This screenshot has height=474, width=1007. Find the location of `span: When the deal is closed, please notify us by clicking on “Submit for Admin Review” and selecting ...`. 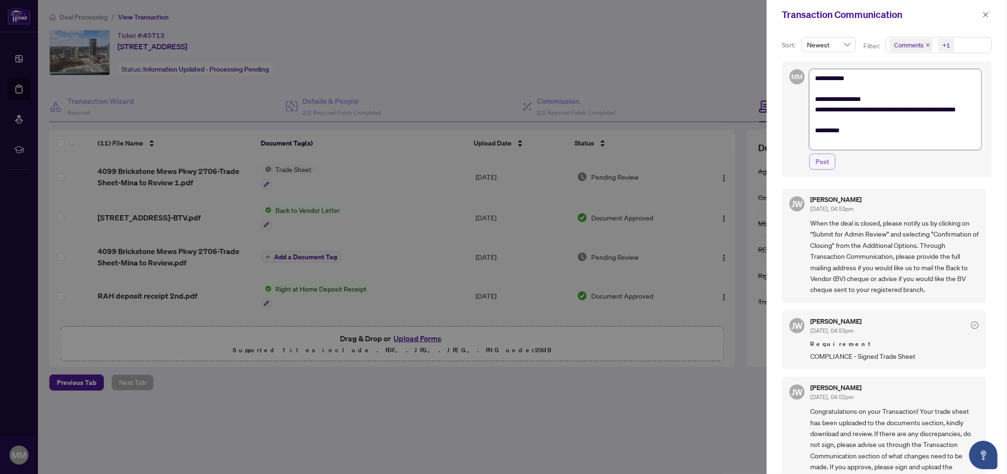

span: When the deal is closed, please notify us by clicking on “Submit for Admin Review” and selecting ... is located at coordinates (894, 257).